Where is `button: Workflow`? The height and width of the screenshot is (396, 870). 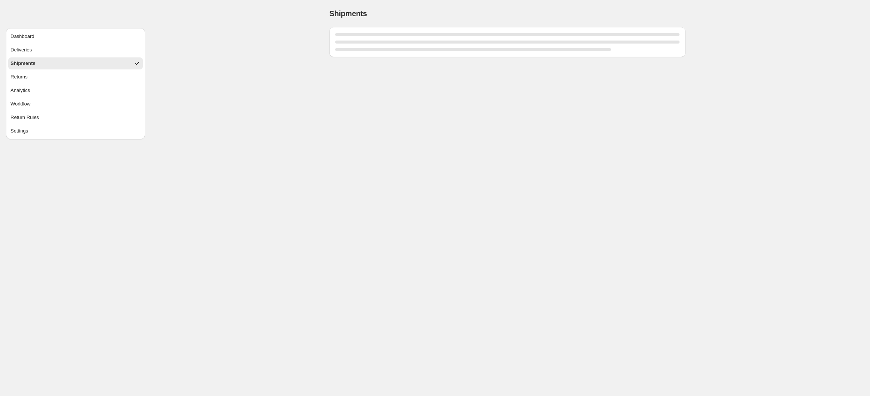 button: Workflow is located at coordinates (75, 104).